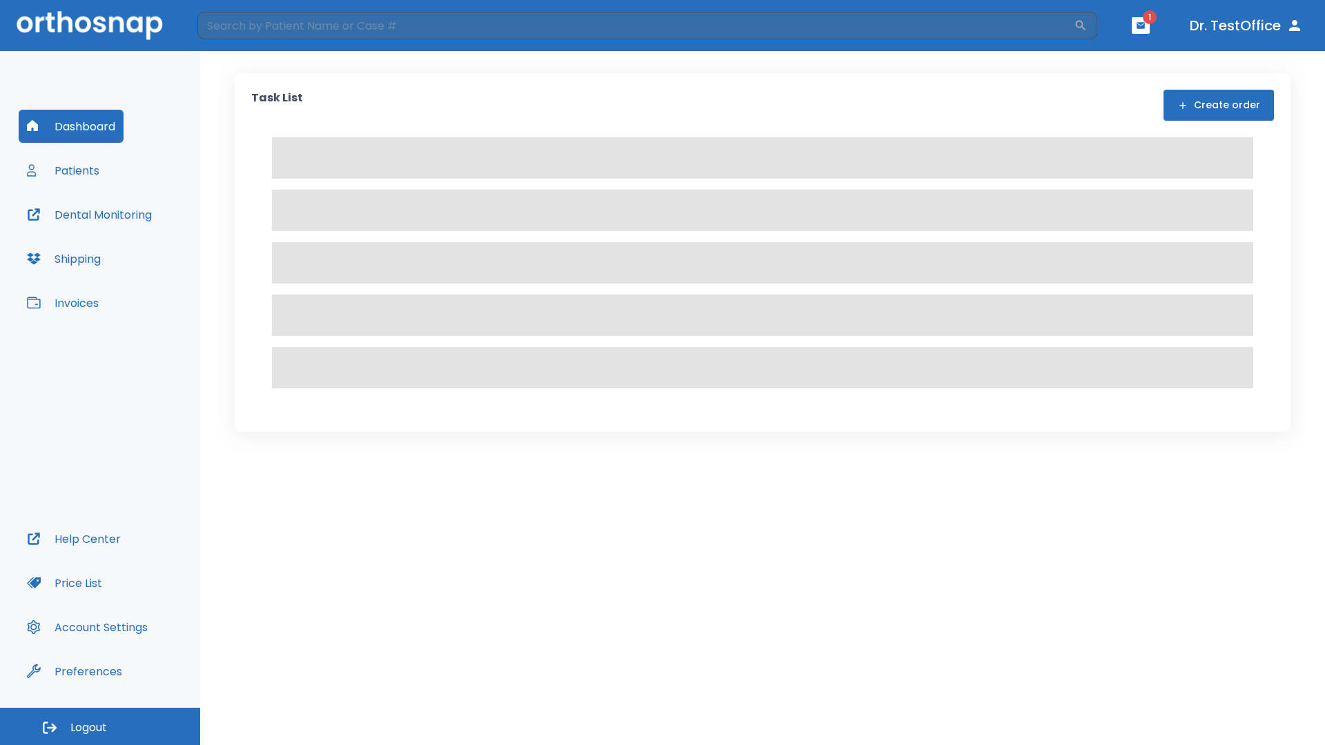  I want to click on button: Patients, so click(63, 170).